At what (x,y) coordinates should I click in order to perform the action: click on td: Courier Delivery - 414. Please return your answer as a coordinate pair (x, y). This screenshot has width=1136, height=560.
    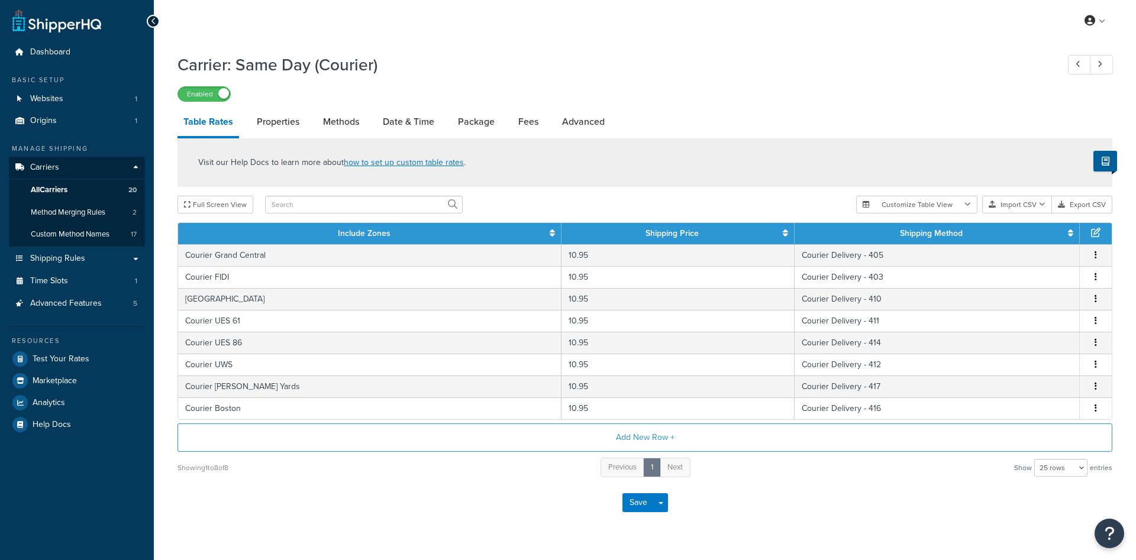
    Looking at the image, I should click on (937, 342).